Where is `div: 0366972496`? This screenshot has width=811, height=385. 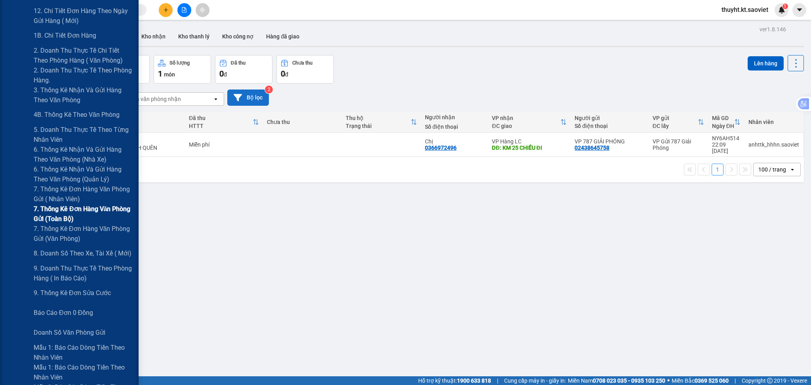
div: 0366972496 is located at coordinates (441, 148).